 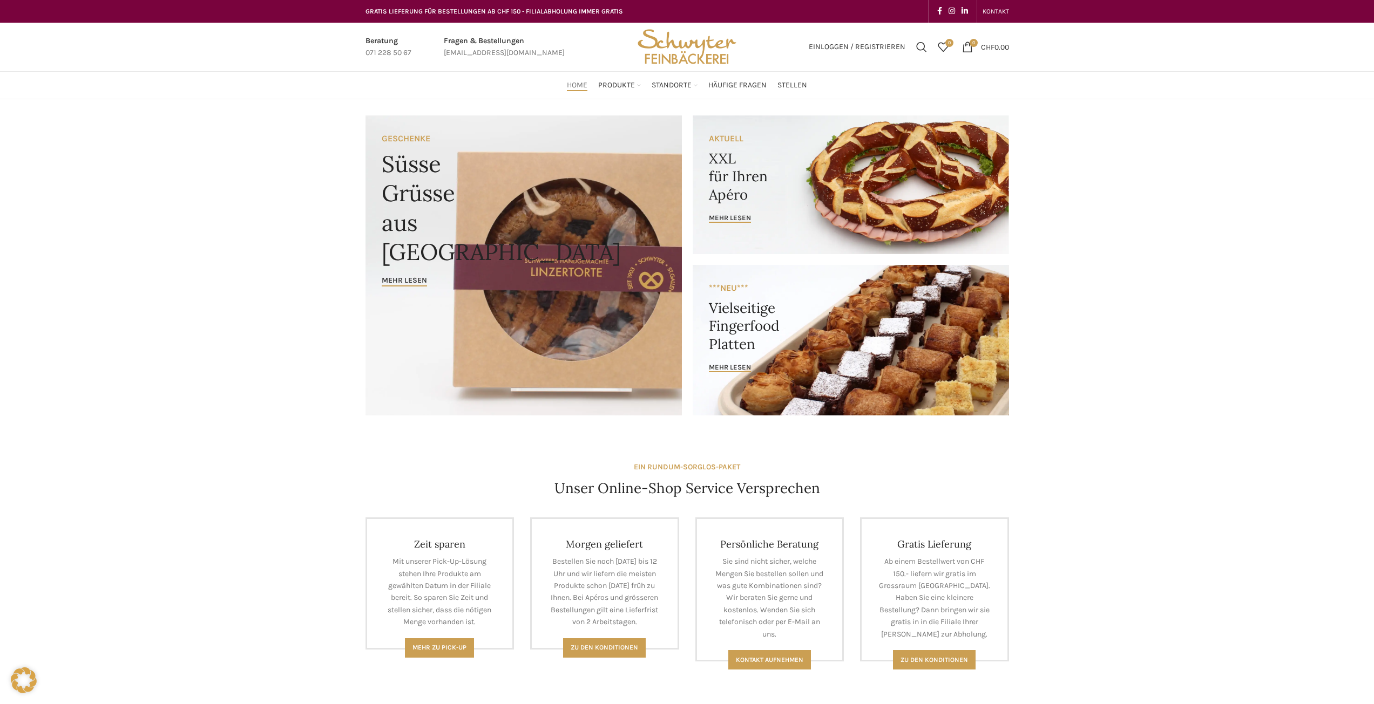 I want to click on span: Häufige Fragen, so click(x=737, y=85).